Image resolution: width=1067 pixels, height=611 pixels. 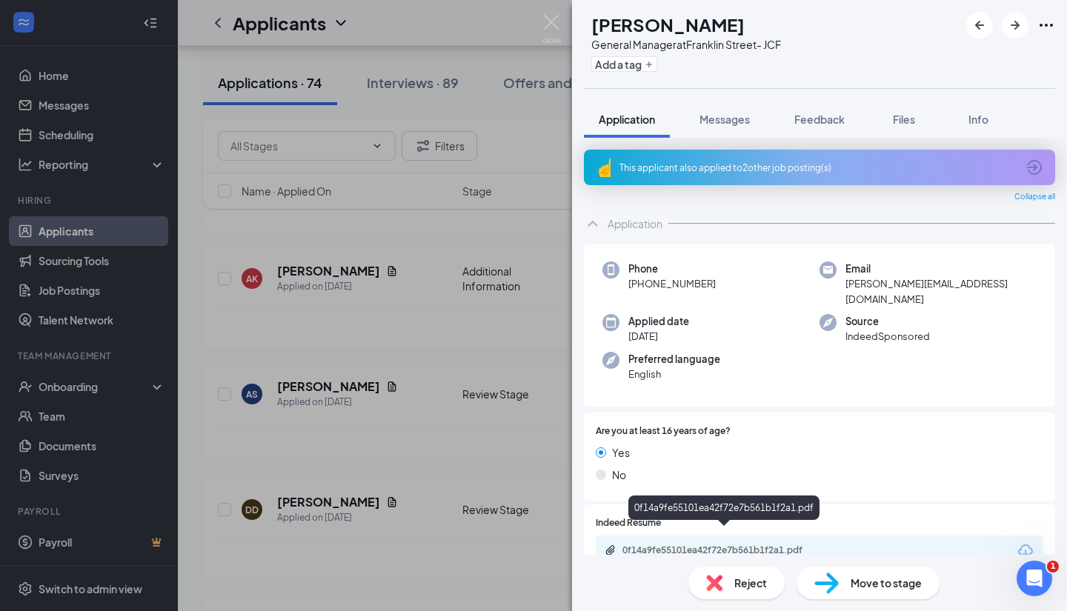 I want to click on div: General Manager at Franklin Street- JCF, so click(x=686, y=44).